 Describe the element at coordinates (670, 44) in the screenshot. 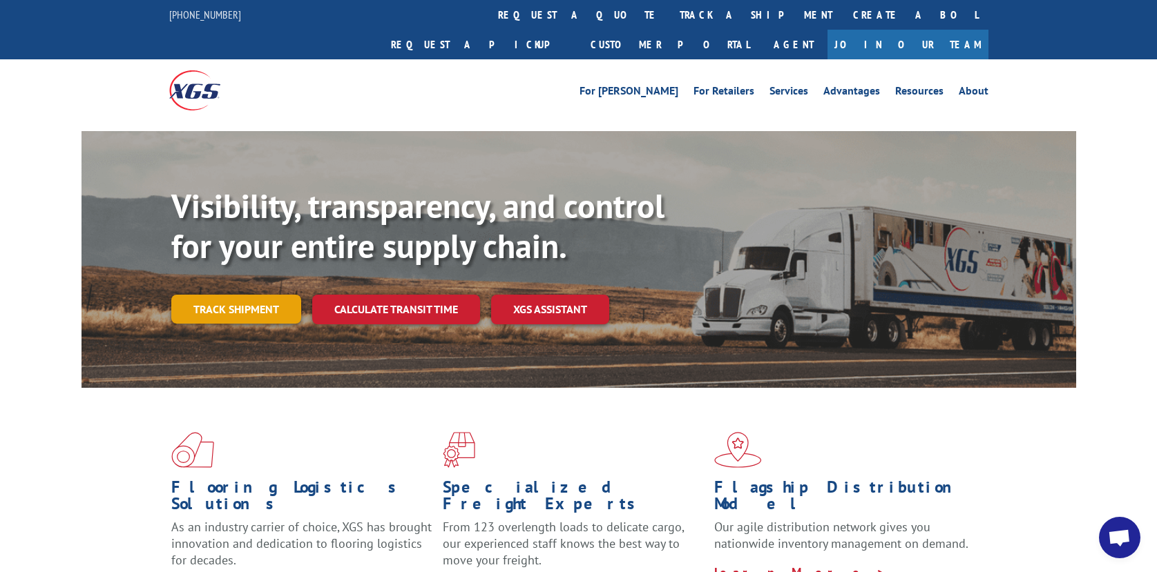

I see `a: Customer Portal` at that location.